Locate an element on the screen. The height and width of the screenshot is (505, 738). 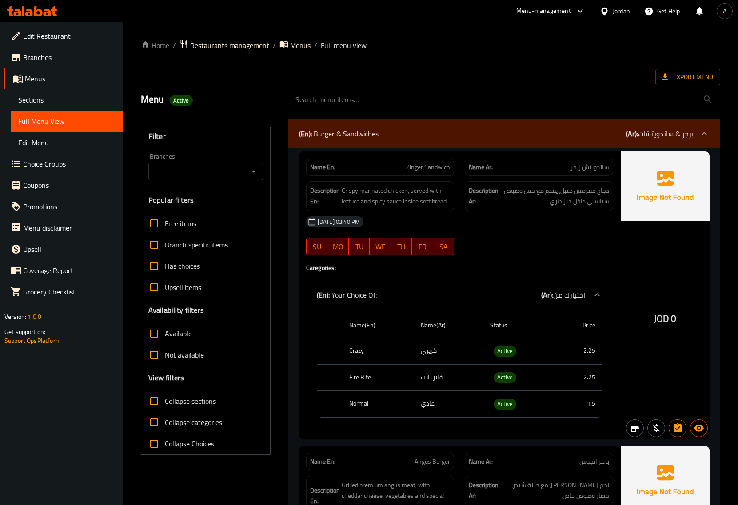
span: SA is located at coordinates (444, 247).